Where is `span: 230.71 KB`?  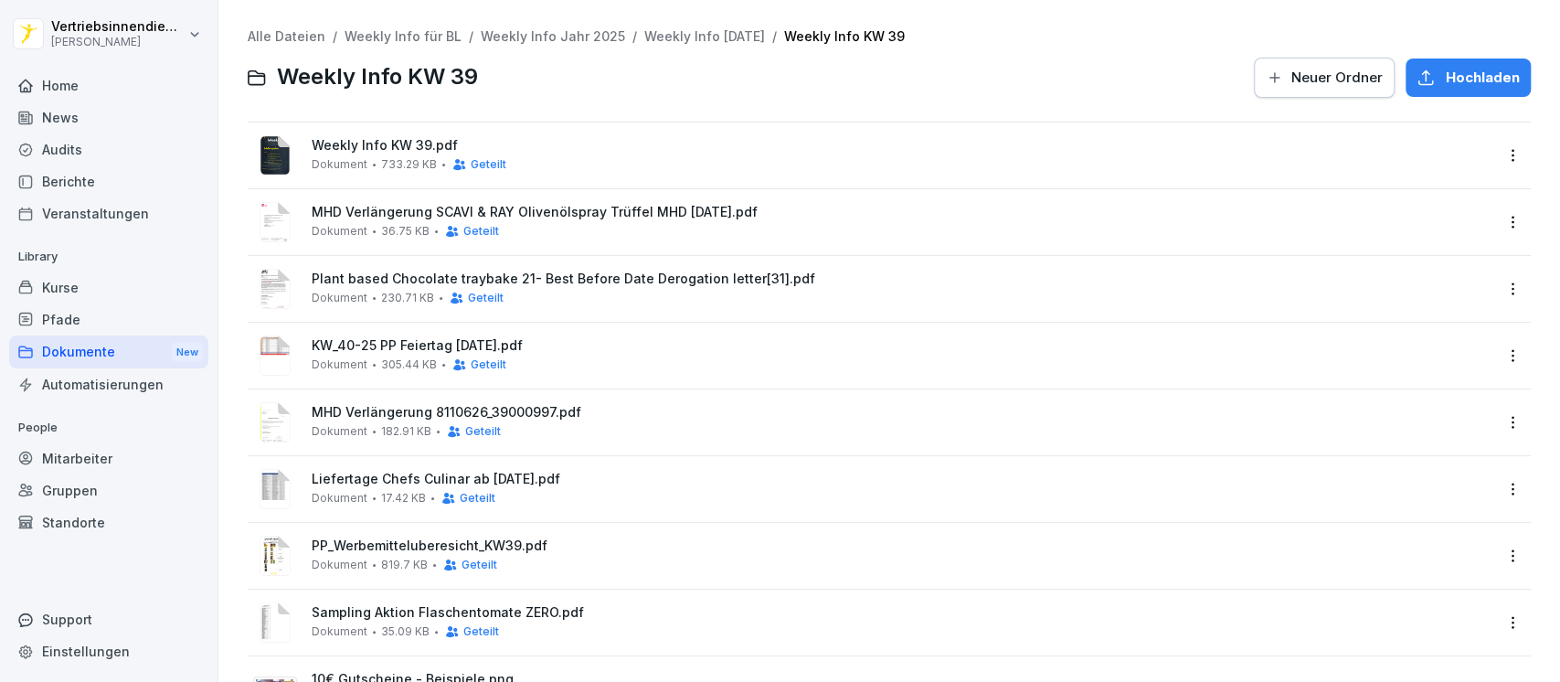
span: 230.71 KB is located at coordinates (408, 298).